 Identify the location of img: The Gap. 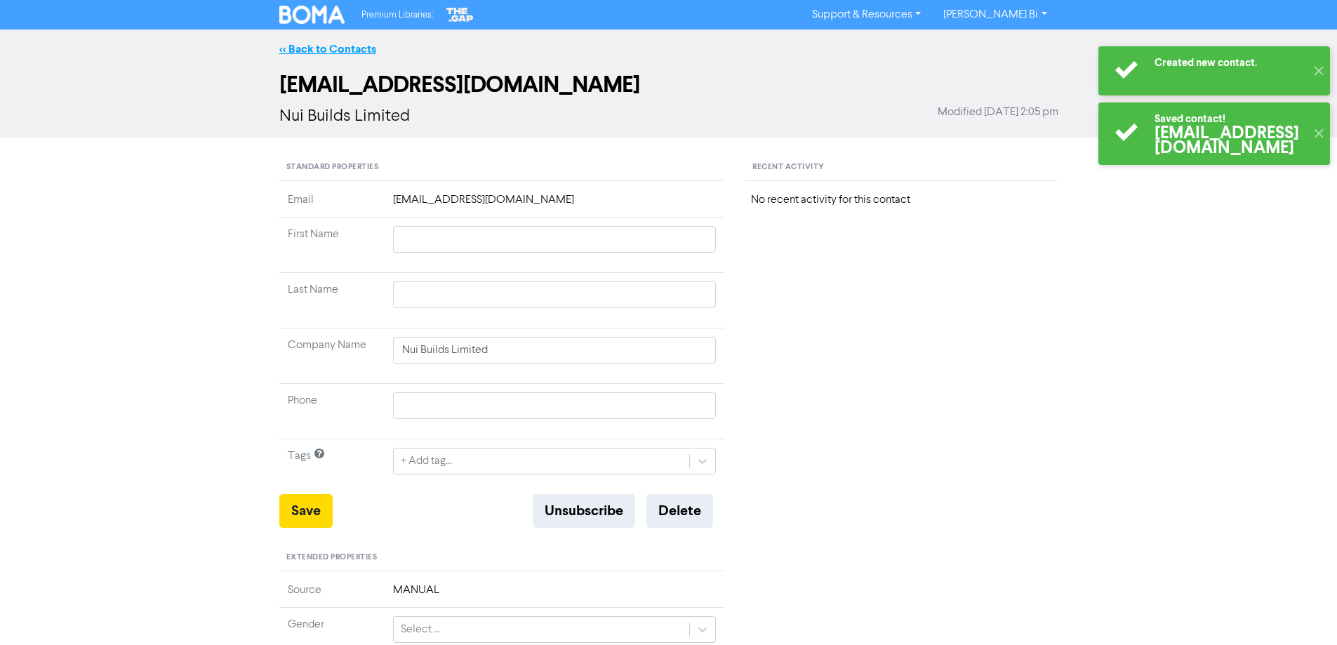
(460, 15).